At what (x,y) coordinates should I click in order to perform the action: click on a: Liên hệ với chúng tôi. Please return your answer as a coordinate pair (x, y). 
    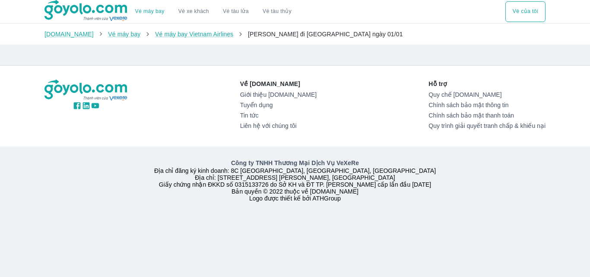
    Looking at the image, I should click on (278, 126).